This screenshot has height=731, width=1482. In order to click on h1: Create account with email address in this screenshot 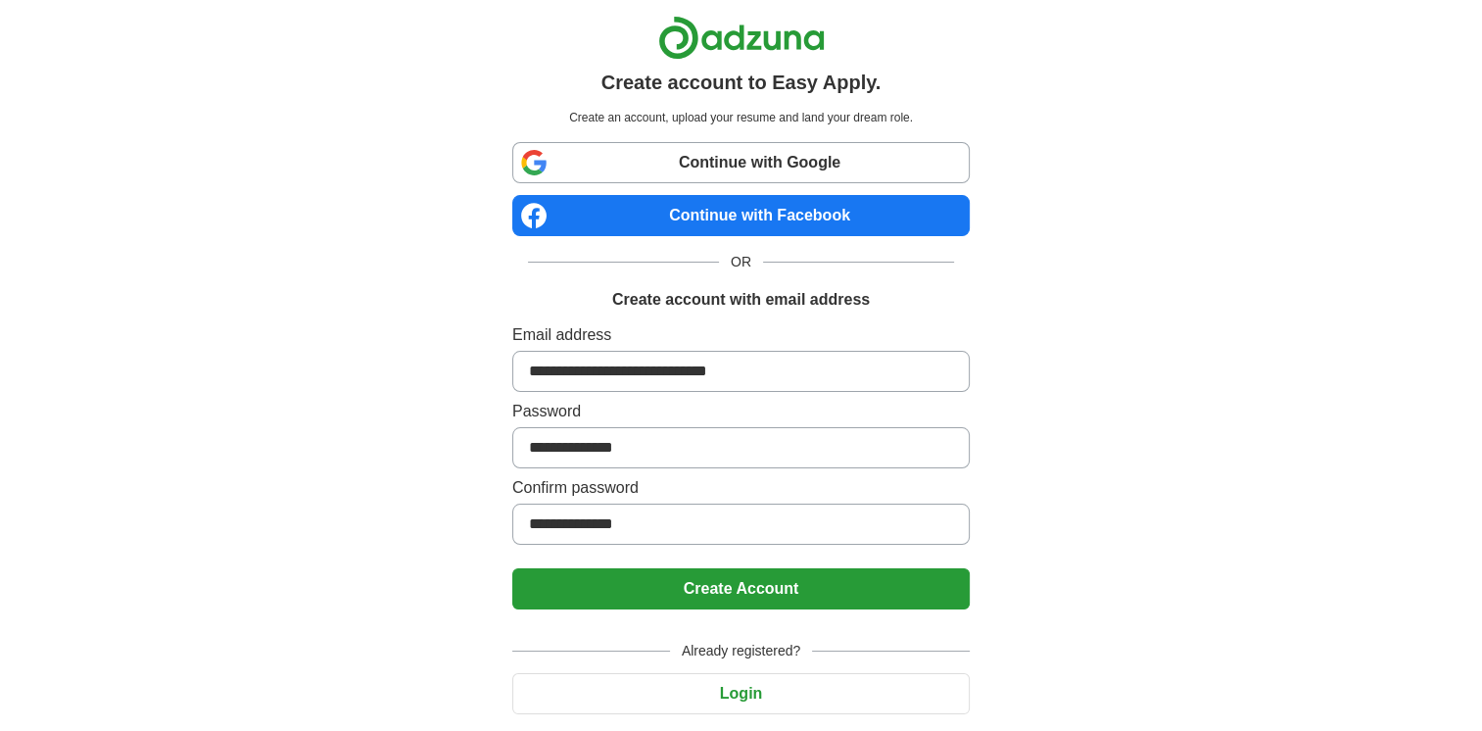, I will do `click(741, 300)`.